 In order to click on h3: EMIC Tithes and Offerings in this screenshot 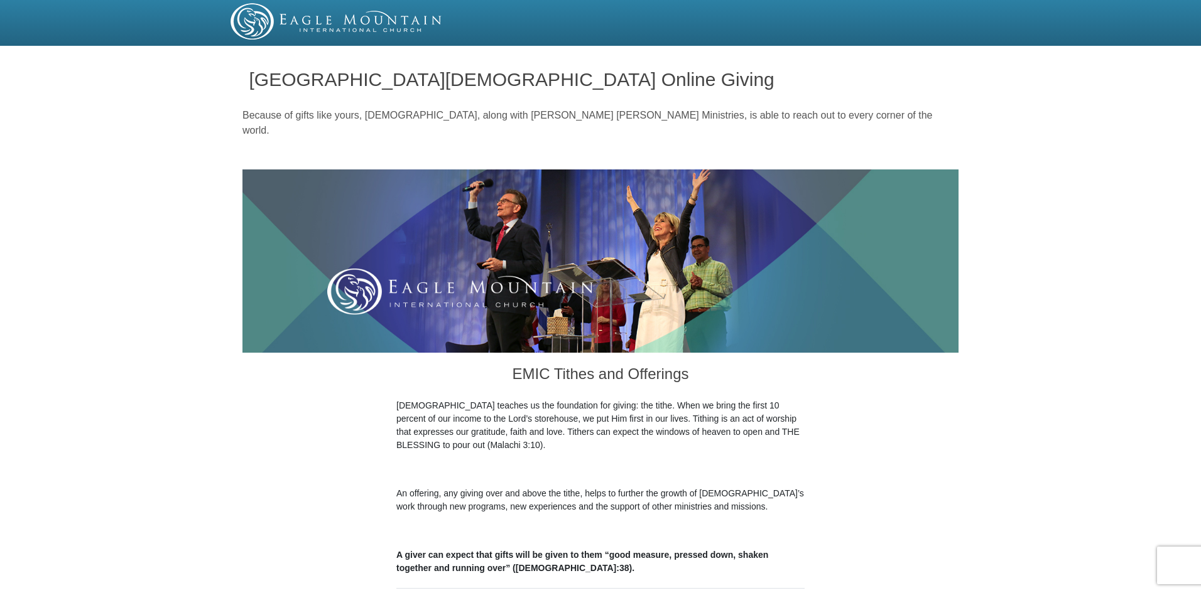, I will do `click(600, 376)`.